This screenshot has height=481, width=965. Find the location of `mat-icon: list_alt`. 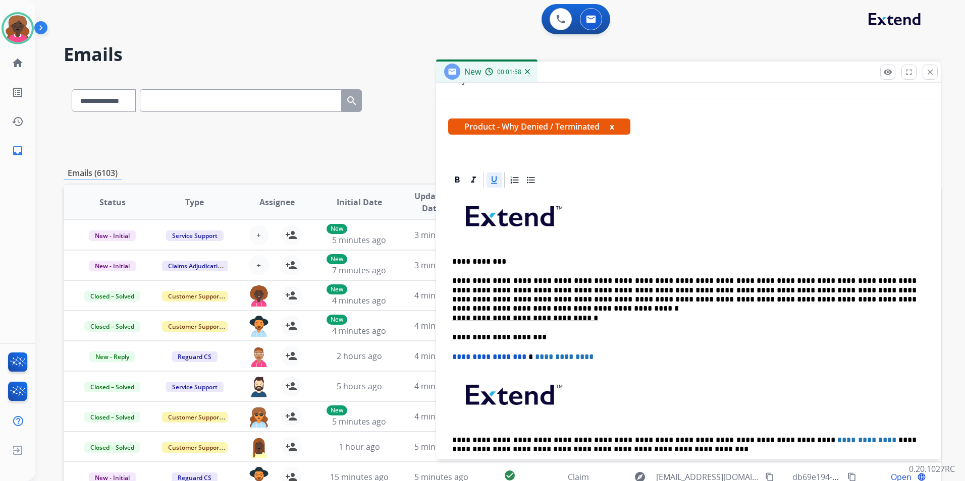

mat-icon: list_alt is located at coordinates (18, 92).